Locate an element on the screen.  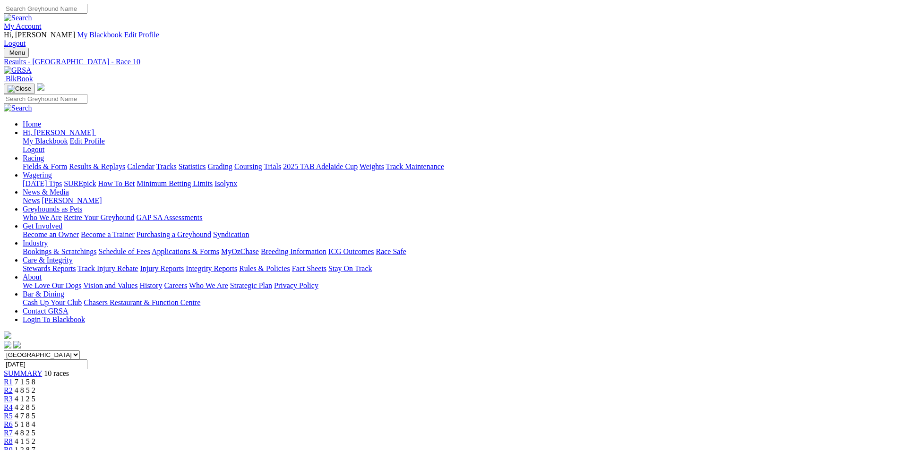
a: Strategic Plan is located at coordinates (251, 285).